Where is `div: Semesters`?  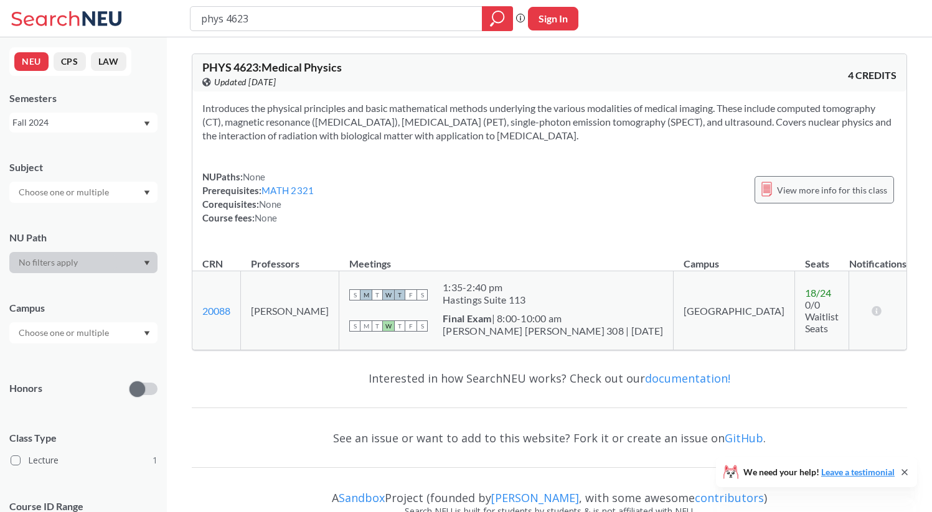 div: Semesters is located at coordinates (83, 98).